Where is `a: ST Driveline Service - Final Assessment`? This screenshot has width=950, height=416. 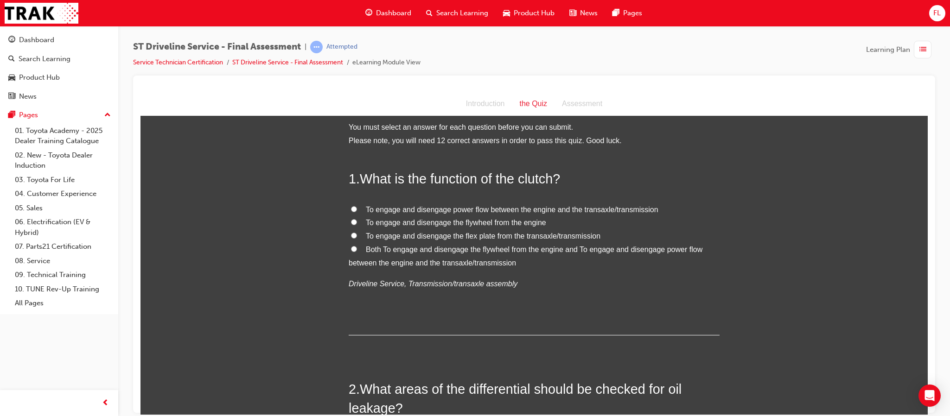
a: ST Driveline Service - Final Assessment is located at coordinates (287, 62).